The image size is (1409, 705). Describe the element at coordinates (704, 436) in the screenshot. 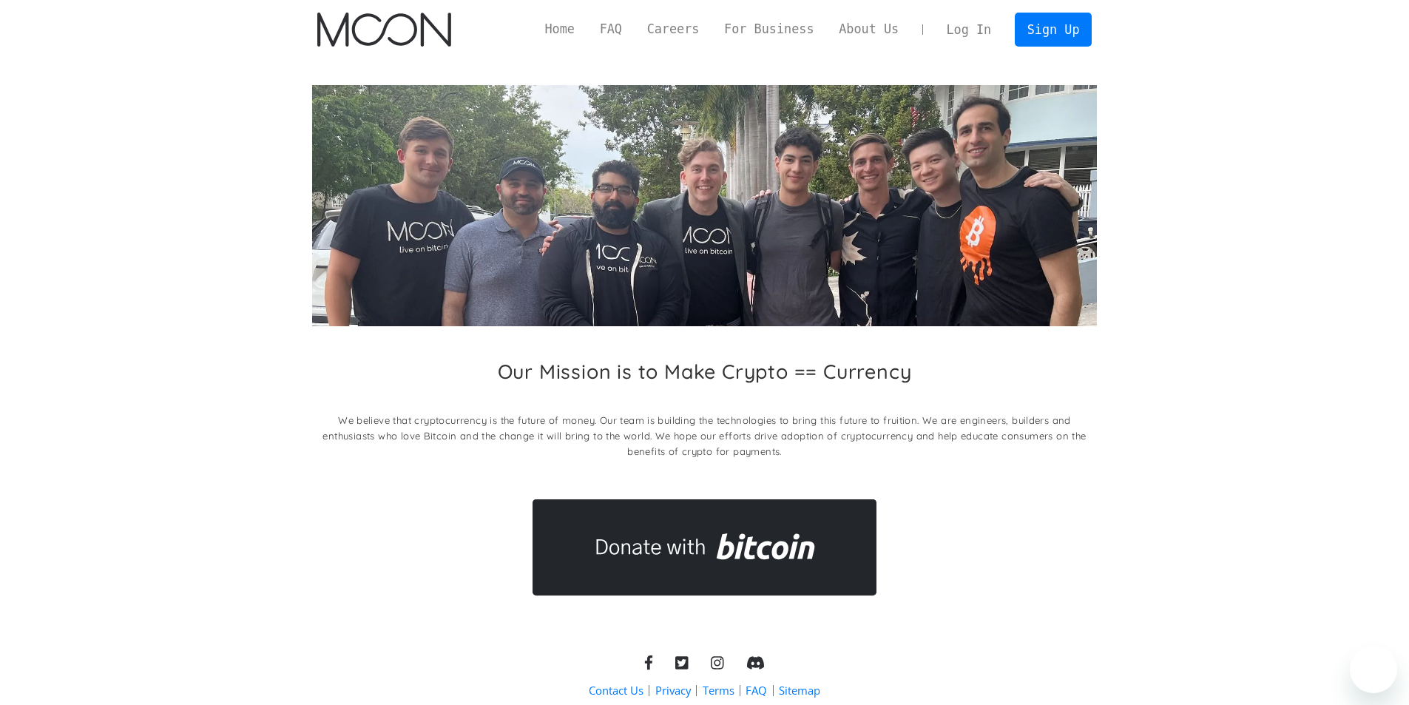

I see `p: We believe that cryptocurrency is the future of money. Our team is building the technologies to b...` at that location.